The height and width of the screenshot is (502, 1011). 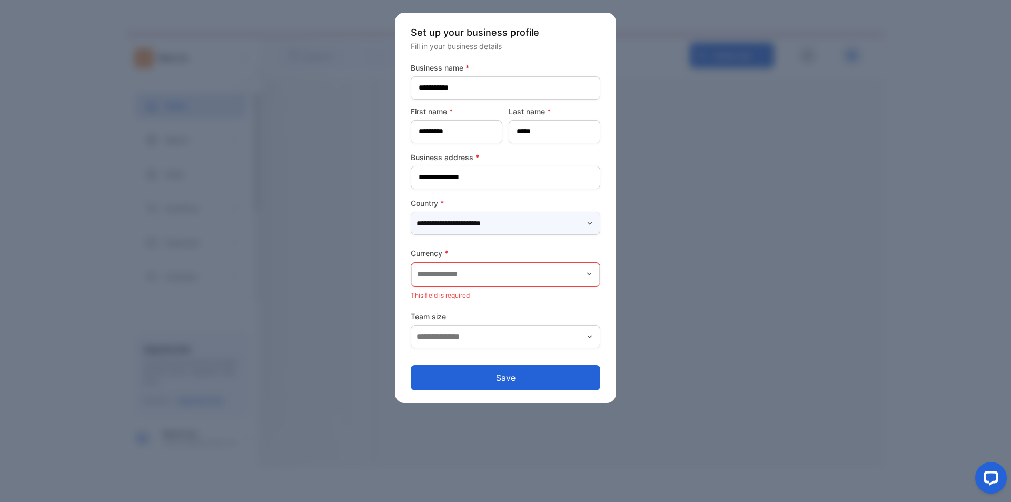 What do you see at coordinates (506, 378) in the screenshot?
I see `button: Save` at bounding box center [506, 378].